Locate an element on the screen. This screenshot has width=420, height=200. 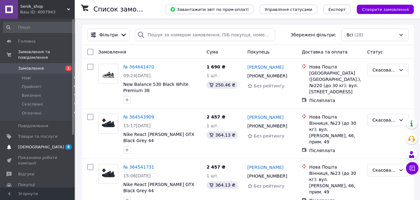
span: Збережені фільтри: is located at coordinates (314, 35).